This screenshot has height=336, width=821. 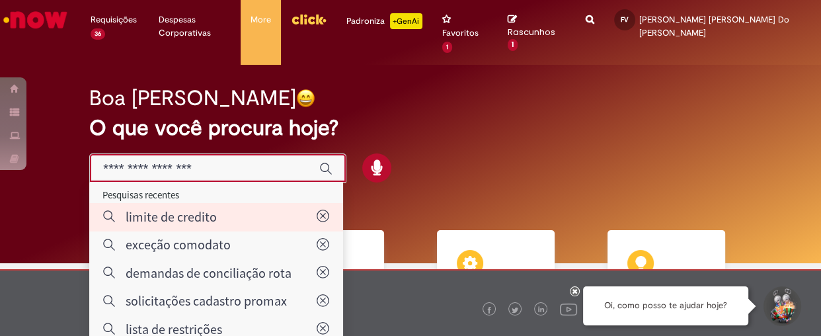 What do you see at coordinates (260, 20) in the screenshot?
I see `span: More` at bounding box center [260, 20].